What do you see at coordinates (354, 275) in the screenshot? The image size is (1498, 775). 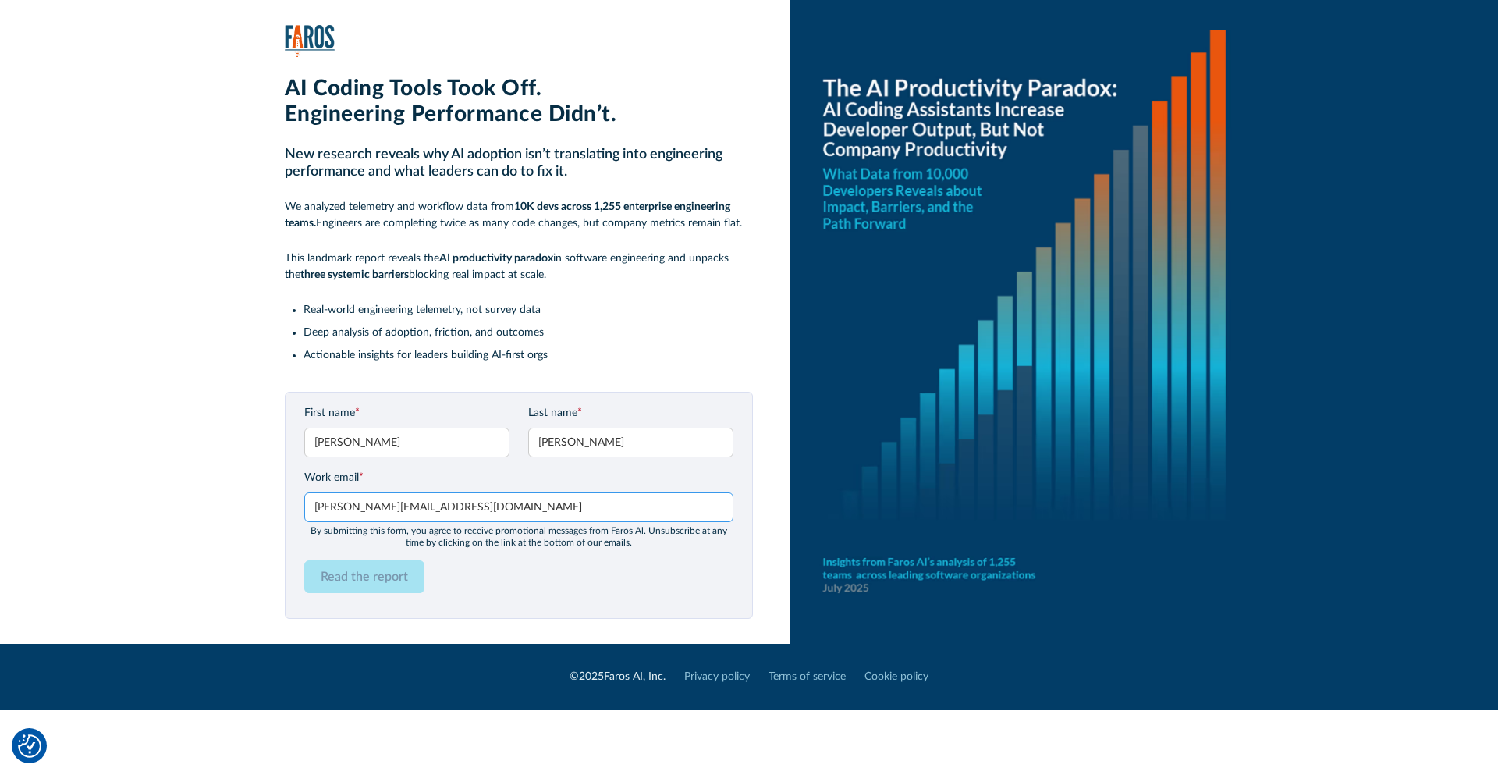 I see `strong: three systemic barriers` at bounding box center [354, 275].